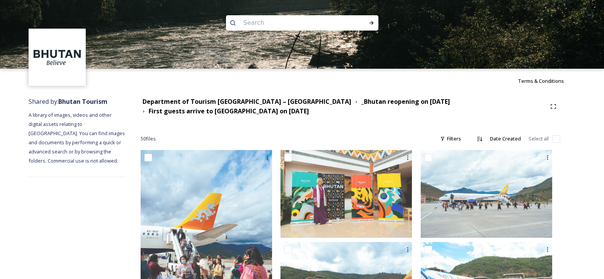  Describe the element at coordinates (541, 81) in the screenshot. I see `span: Terms & Conditions` at that location.